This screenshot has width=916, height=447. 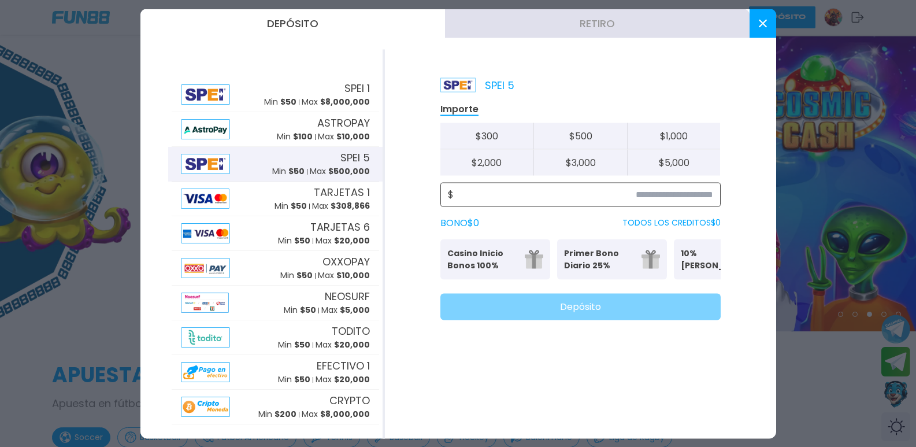 I want to click on button: AlipayTODITOMin $50Max $20,000, so click(x=275, y=337).